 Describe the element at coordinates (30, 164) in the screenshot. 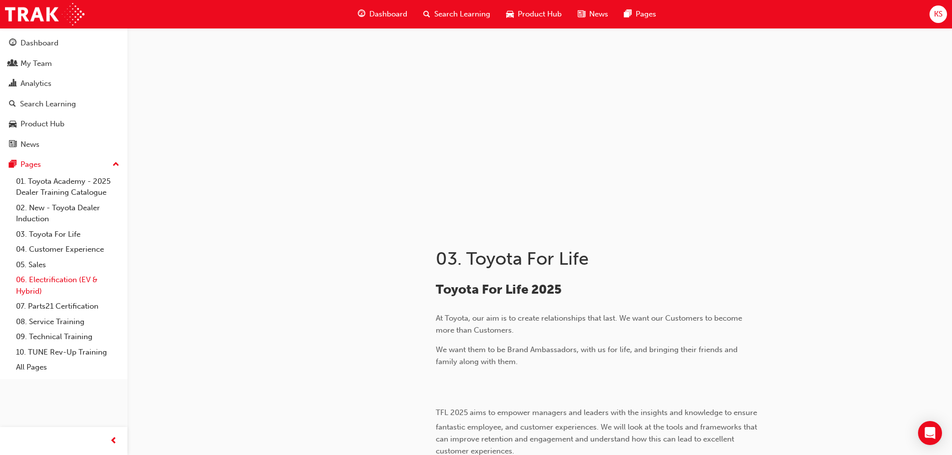

I see `div: Pages` at that location.